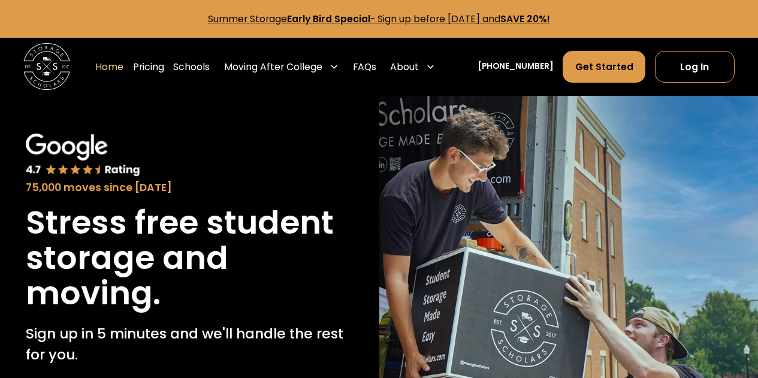  Describe the element at coordinates (189, 258) in the screenshot. I see `h1: Stress free student storage and moving.` at that location.